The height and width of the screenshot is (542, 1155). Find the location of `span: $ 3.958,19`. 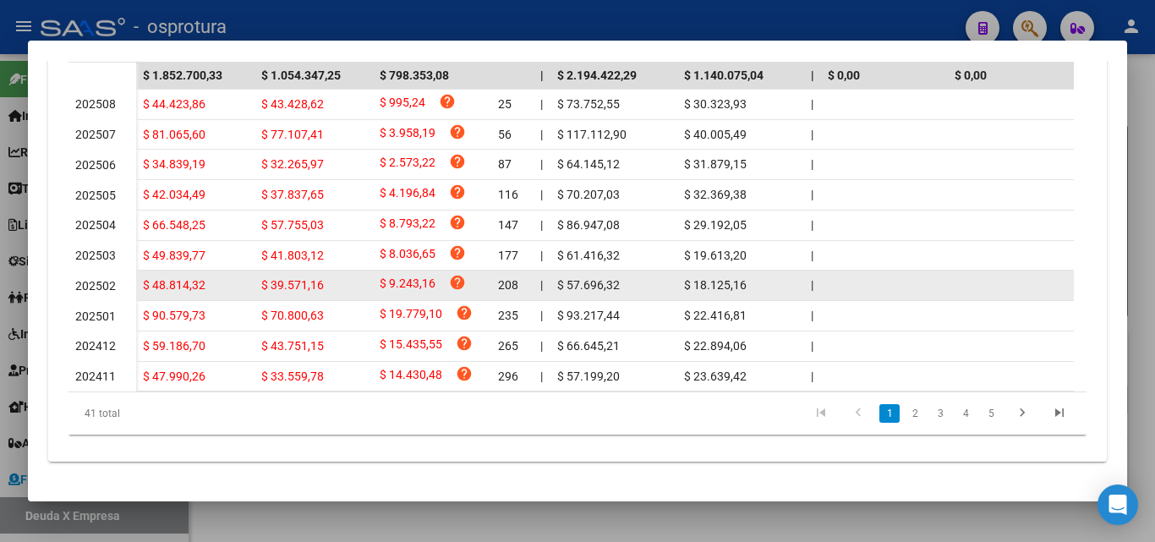

span: $ 3.958,19 is located at coordinates (407, 134).